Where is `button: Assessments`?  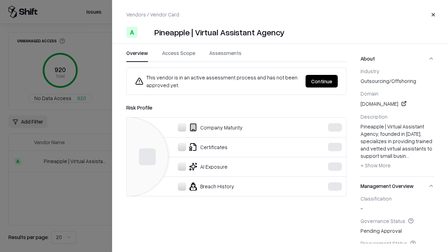 button: Assessments is located at coordinates (225, 56).